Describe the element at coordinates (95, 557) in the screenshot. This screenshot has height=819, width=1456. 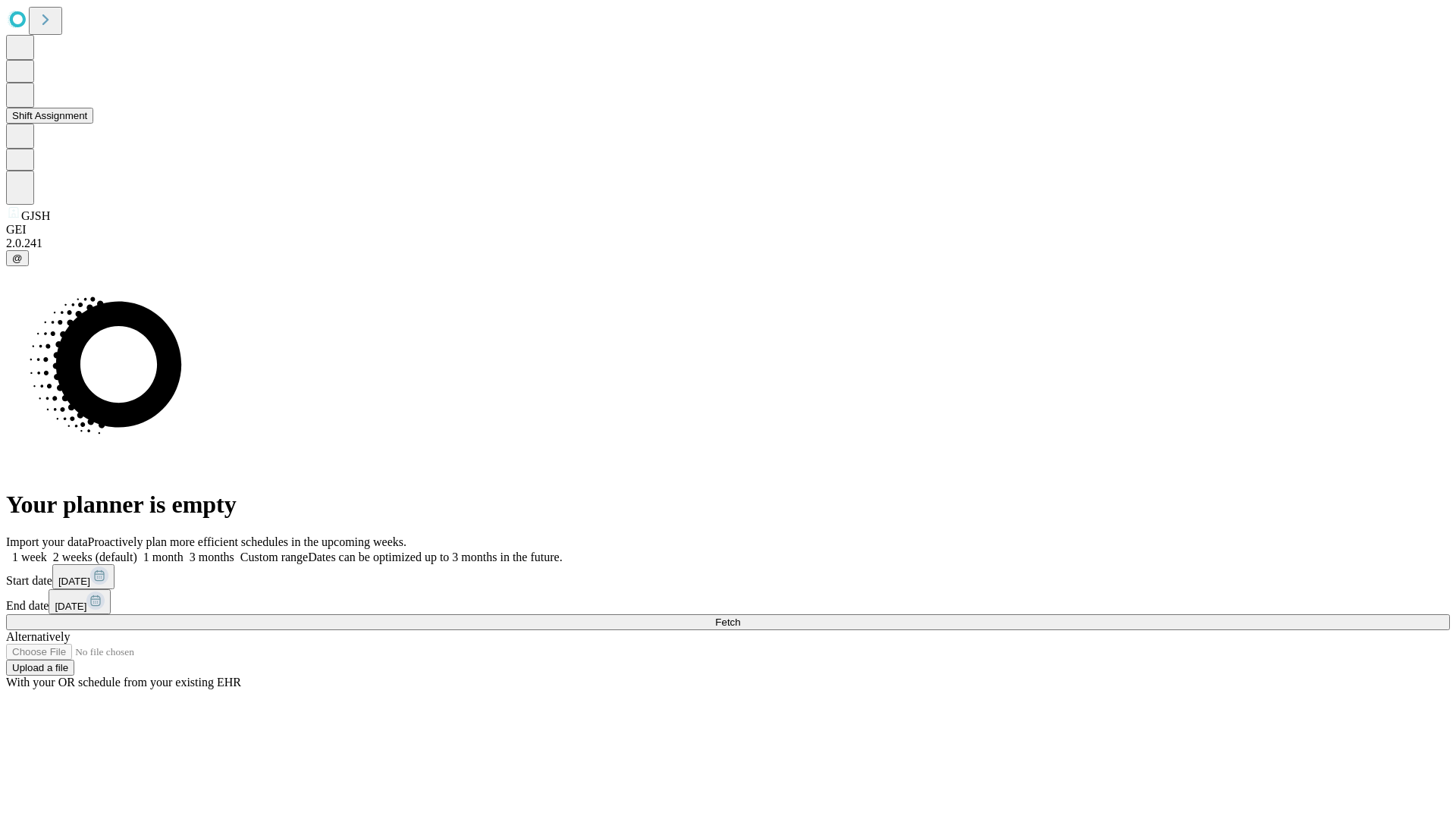
I see `span: 2 weeks (default)` at that location.